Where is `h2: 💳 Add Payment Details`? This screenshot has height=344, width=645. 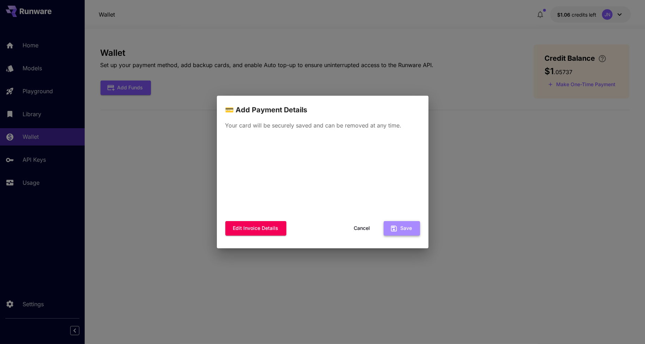 h2: 💳 Add Payment Details is located at coordinates (323, 106).